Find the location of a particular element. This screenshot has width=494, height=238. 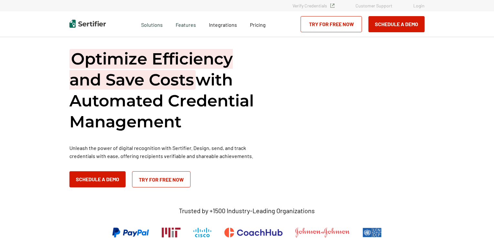

img: Johnson & Johnson is located at coordinates (323, 233).